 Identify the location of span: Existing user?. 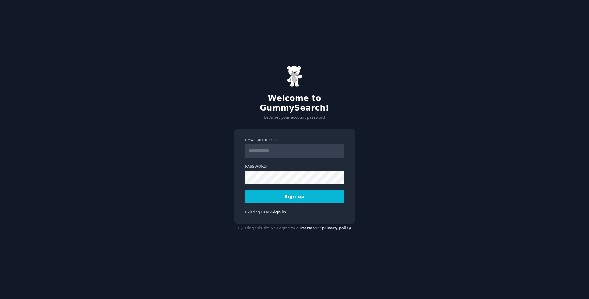
(258, 212).